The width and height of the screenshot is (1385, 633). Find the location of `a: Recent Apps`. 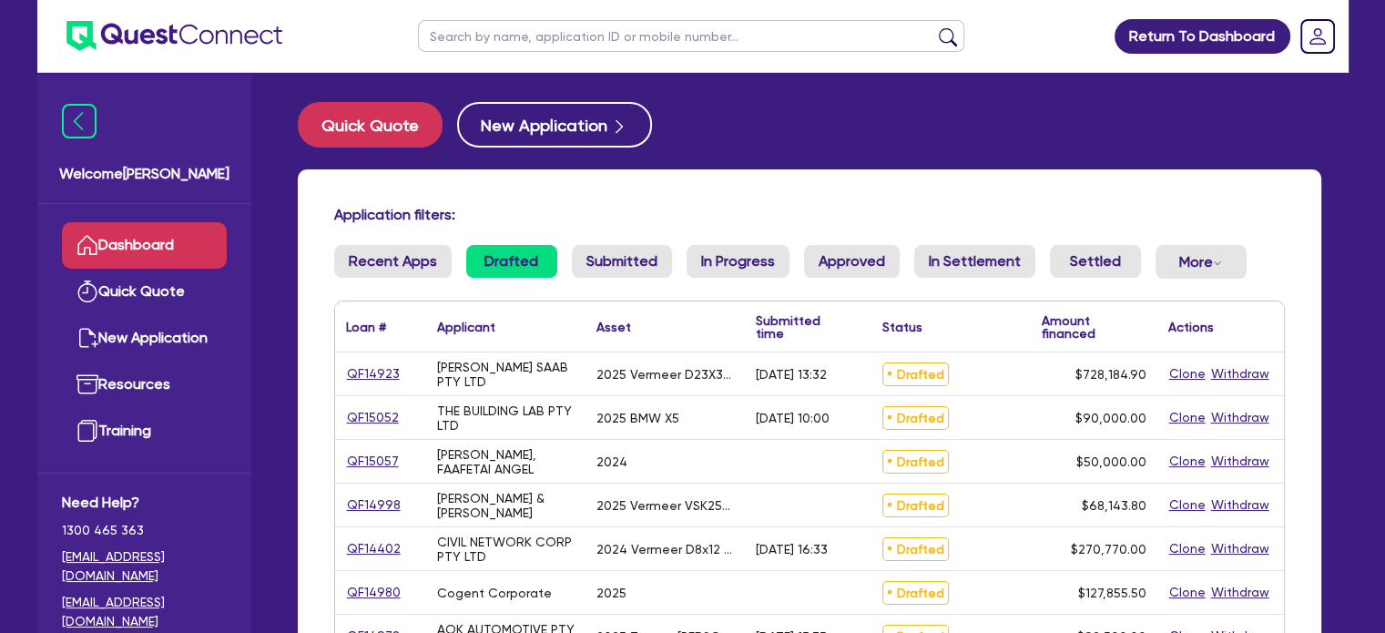

a: Recent Apps is located at coordinates (393, 261).